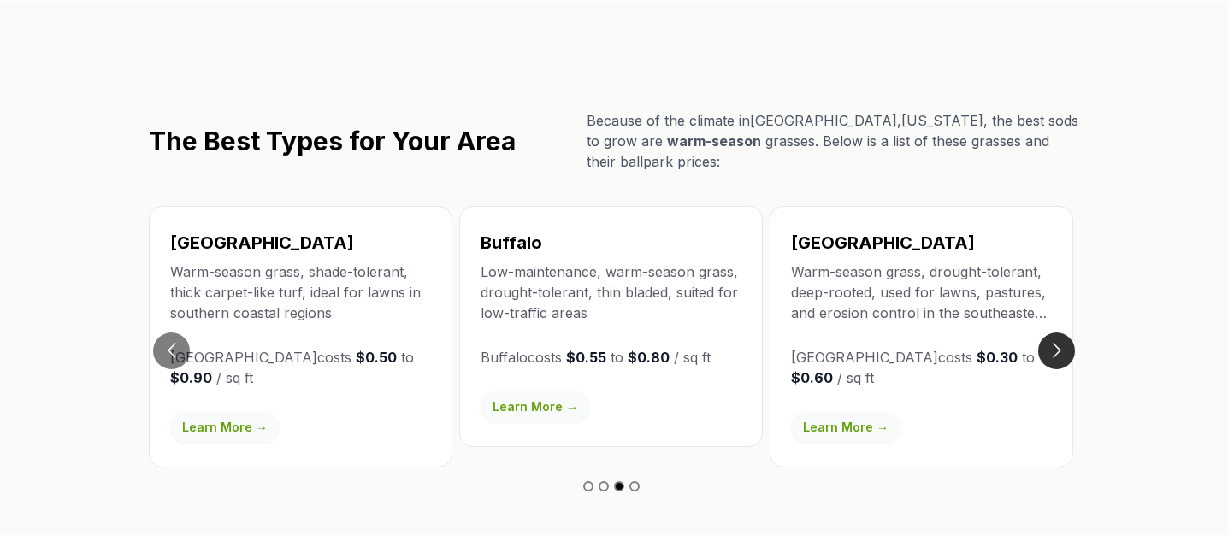  Describe the element at coordinates (1056, 351) in the screenshot. I see `button: Go to next slide` at that location.